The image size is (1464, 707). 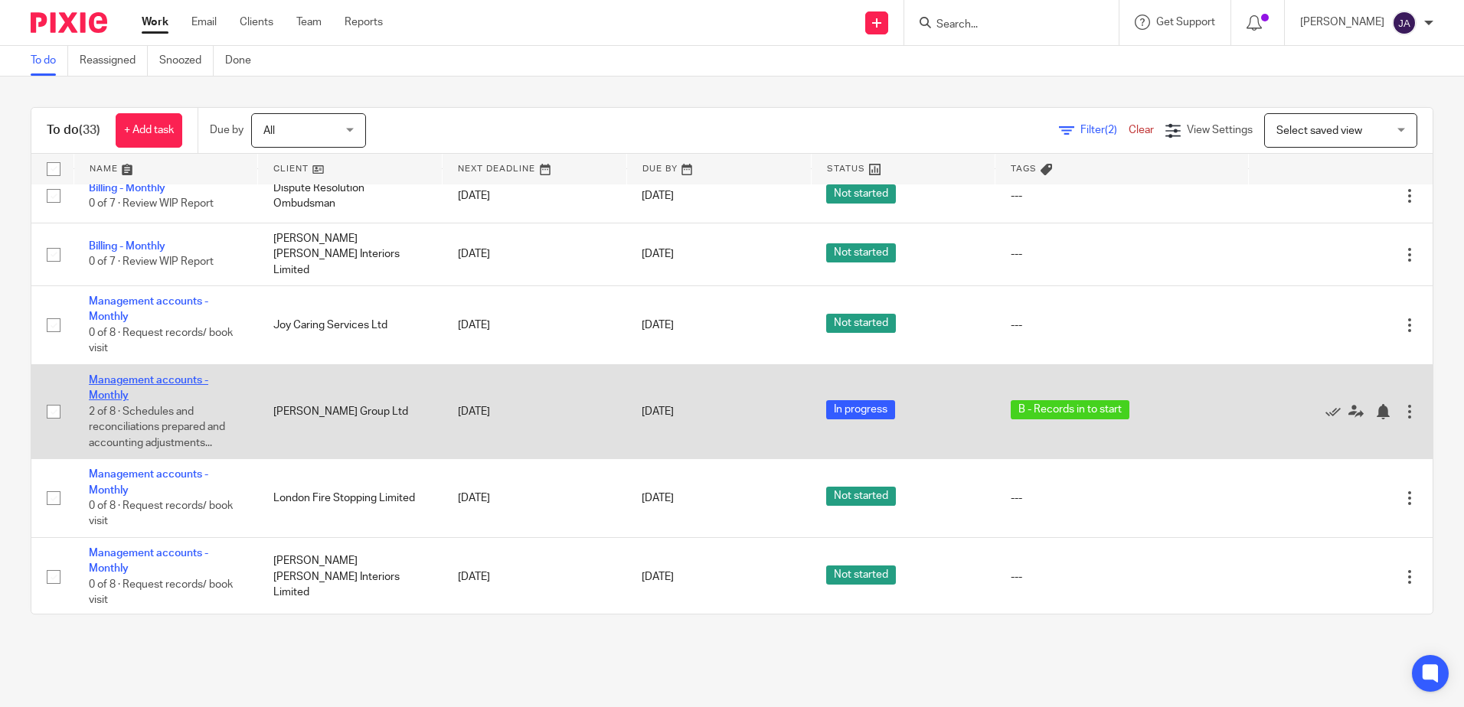 What do you see at coordinates (69, 22) in the screenshot?
I see `img: Pixie` at bounding box center [69, 22].